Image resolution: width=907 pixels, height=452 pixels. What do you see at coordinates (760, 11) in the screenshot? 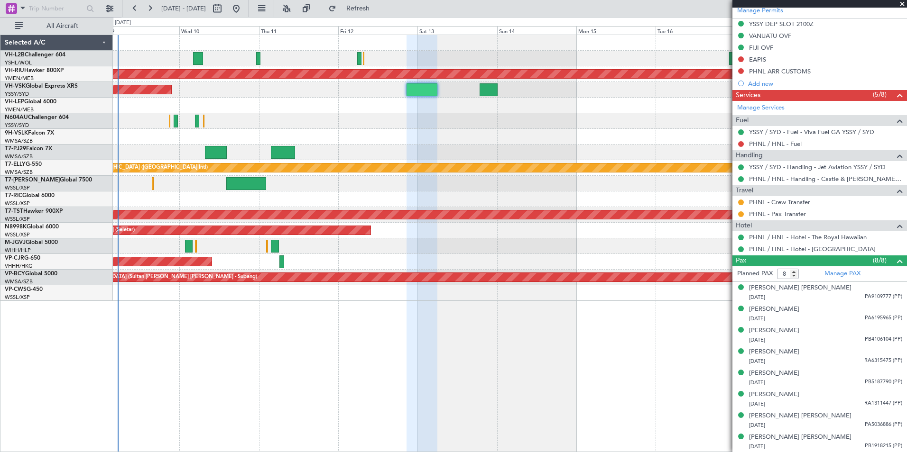
I see `a: Manage Permits` at bounding box center [760, 11].